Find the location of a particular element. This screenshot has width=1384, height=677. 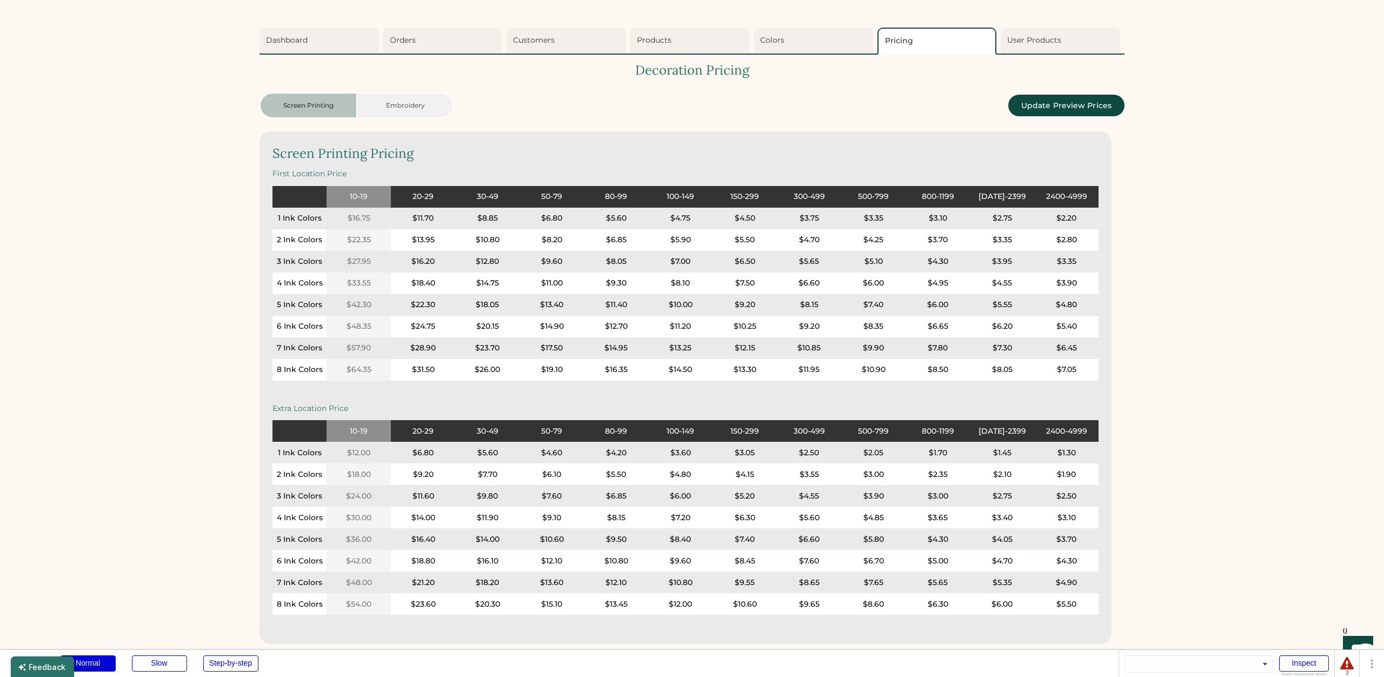

div: $9.90 is located at coordinates (873, 348).